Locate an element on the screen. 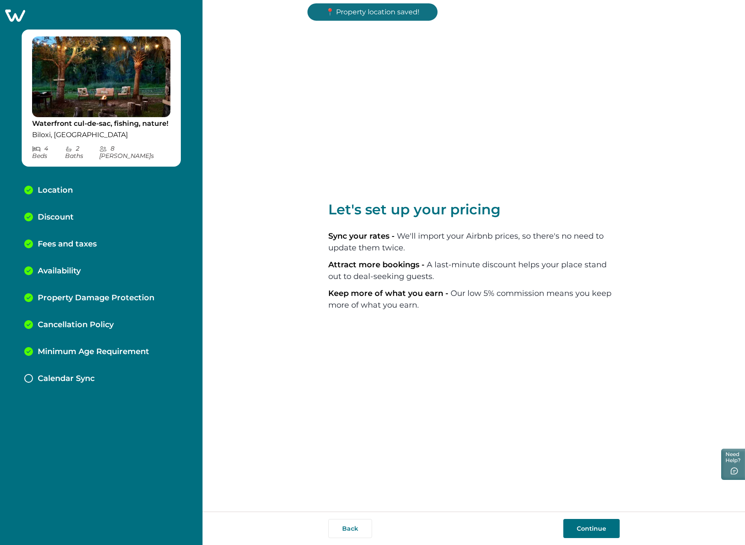  img: propertyImage_Waterfront cul-de-sac, fishing, nature! is located at coordinates (101, 77).